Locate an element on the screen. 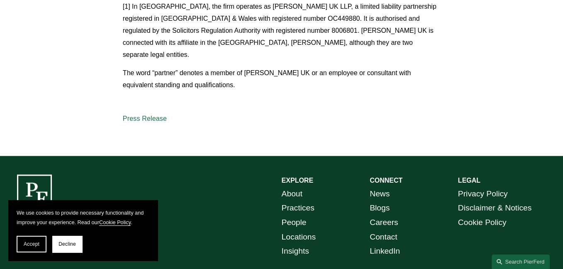 The height and width of the screenshot is (269, 563). a: News is located at coordinates (380, 193).